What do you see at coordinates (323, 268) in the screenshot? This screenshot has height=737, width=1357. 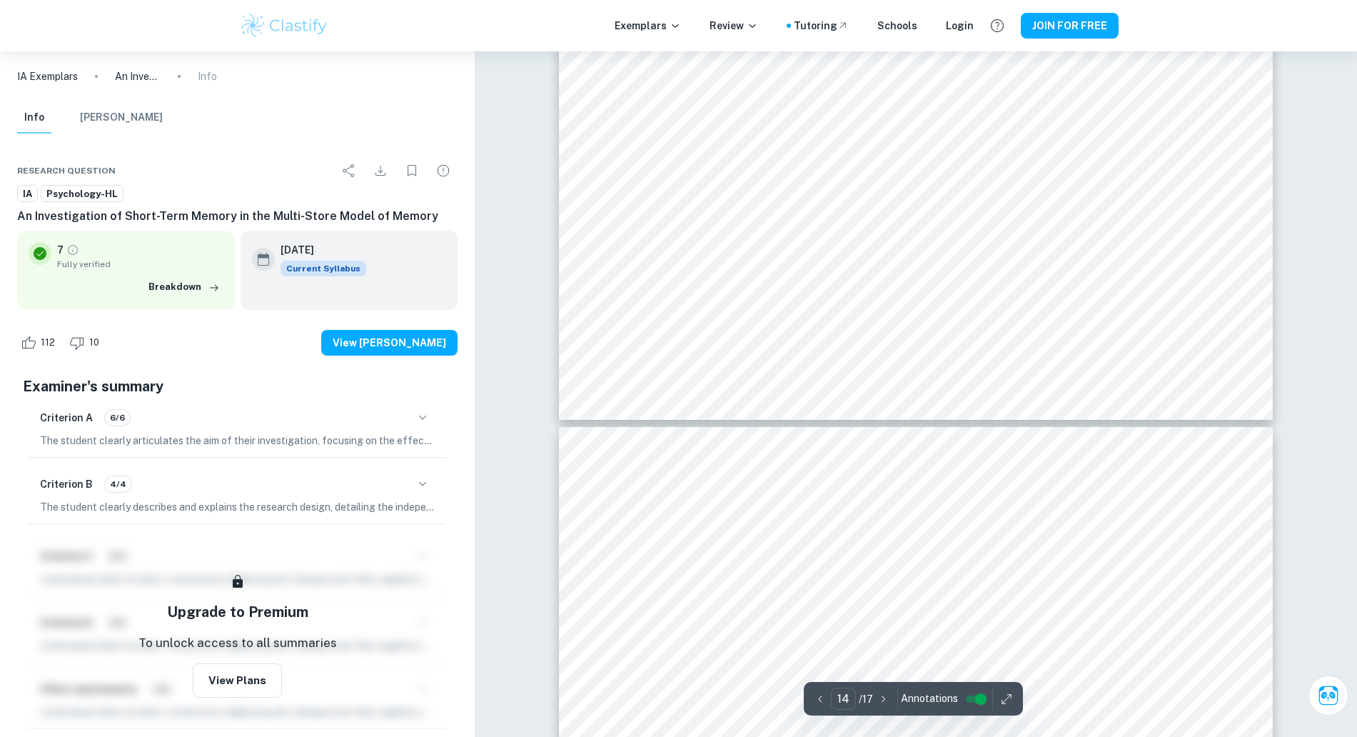 I see `span: Current Syllabus` at bounding box center [323, 268].